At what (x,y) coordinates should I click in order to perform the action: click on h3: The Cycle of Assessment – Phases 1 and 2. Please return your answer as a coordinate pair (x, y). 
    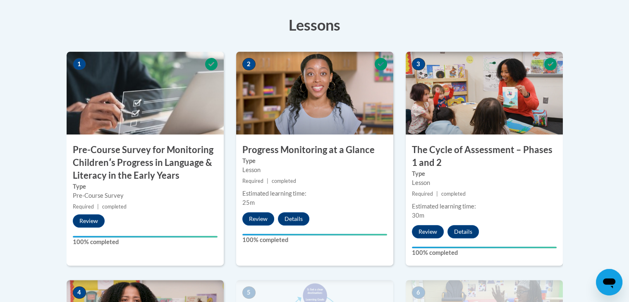
    Looking at the image, I should click on (485, 156).